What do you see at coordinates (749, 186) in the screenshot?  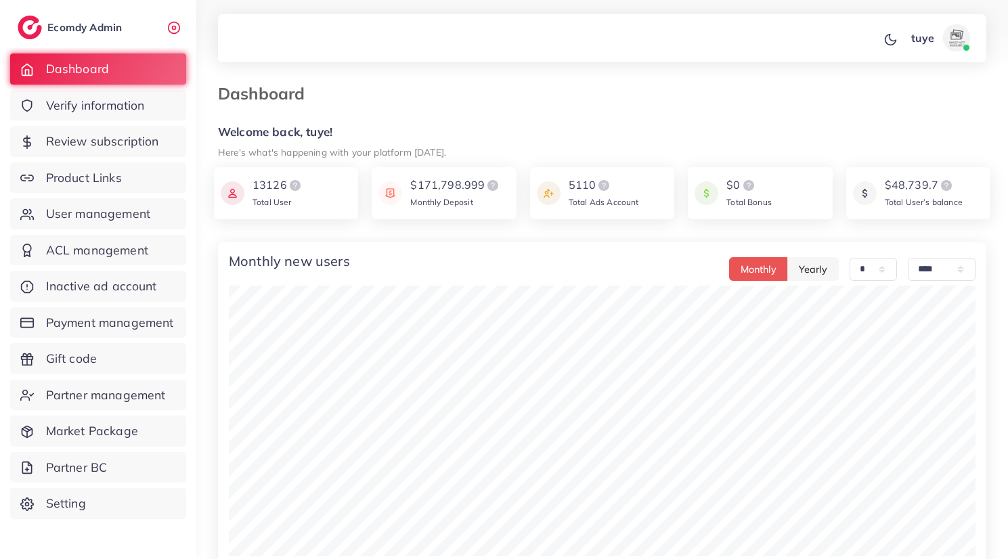 I see `div: $0` at bounding box center [749, 186].